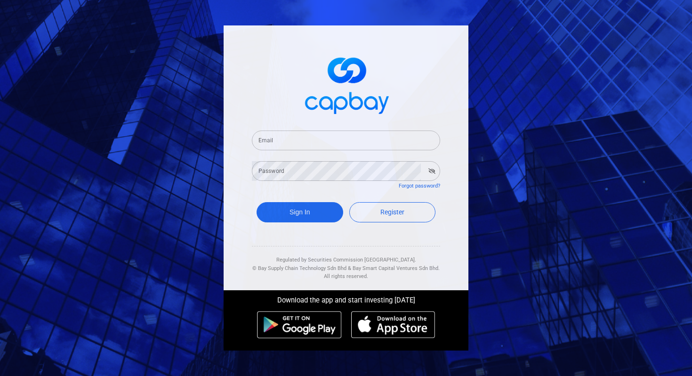  Describe the element at coordinates (393, 325) in the screenshot. I see `img: ios` at that location.